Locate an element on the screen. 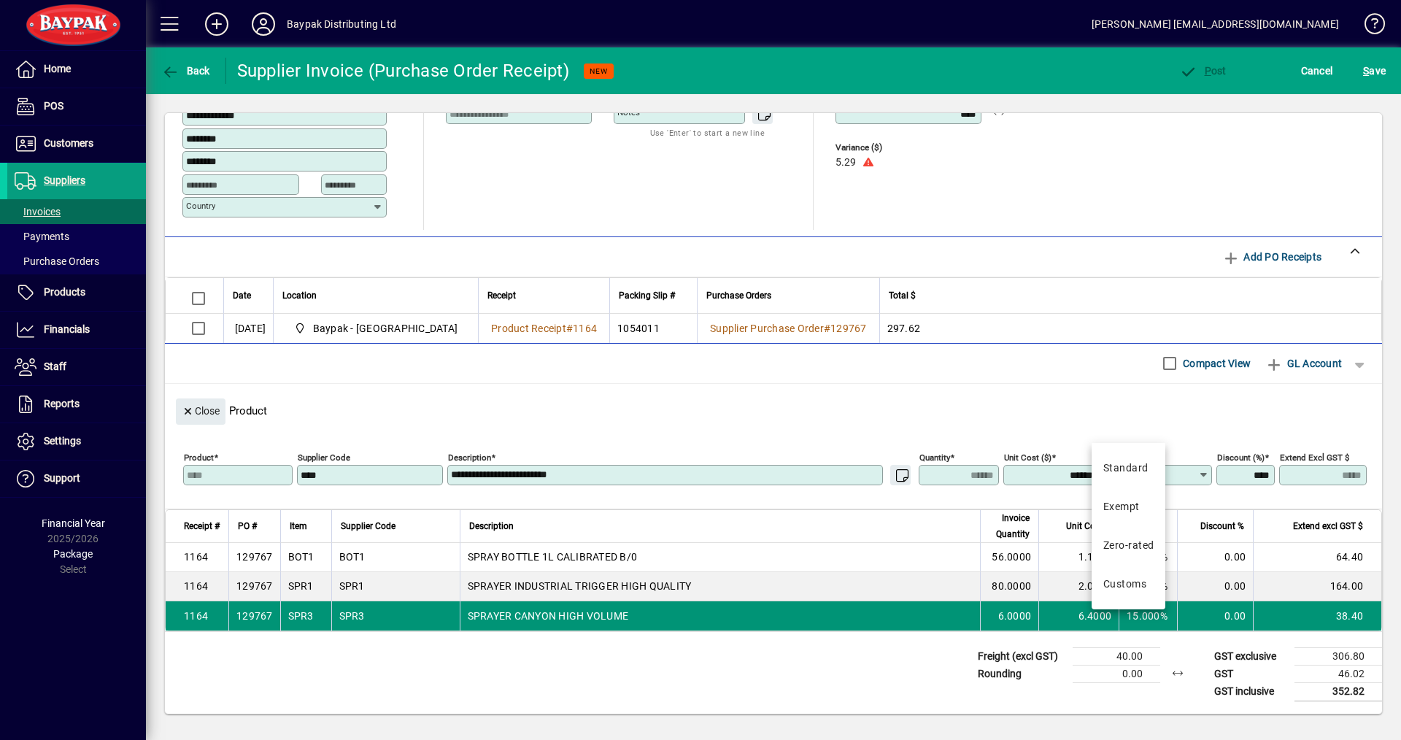 The height and width of the screenshot is (740, 1401). td: 164.00 is located at coordinates (1318, 587).